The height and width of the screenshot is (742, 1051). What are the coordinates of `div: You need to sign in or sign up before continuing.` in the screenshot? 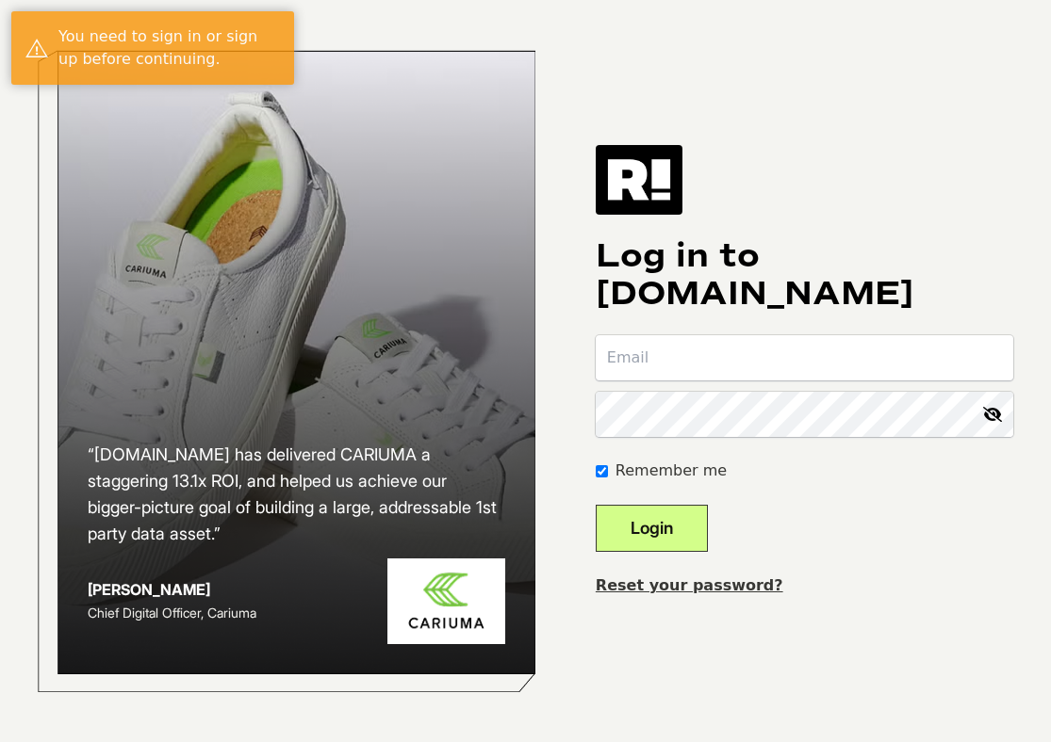 It's located at (169, 48).